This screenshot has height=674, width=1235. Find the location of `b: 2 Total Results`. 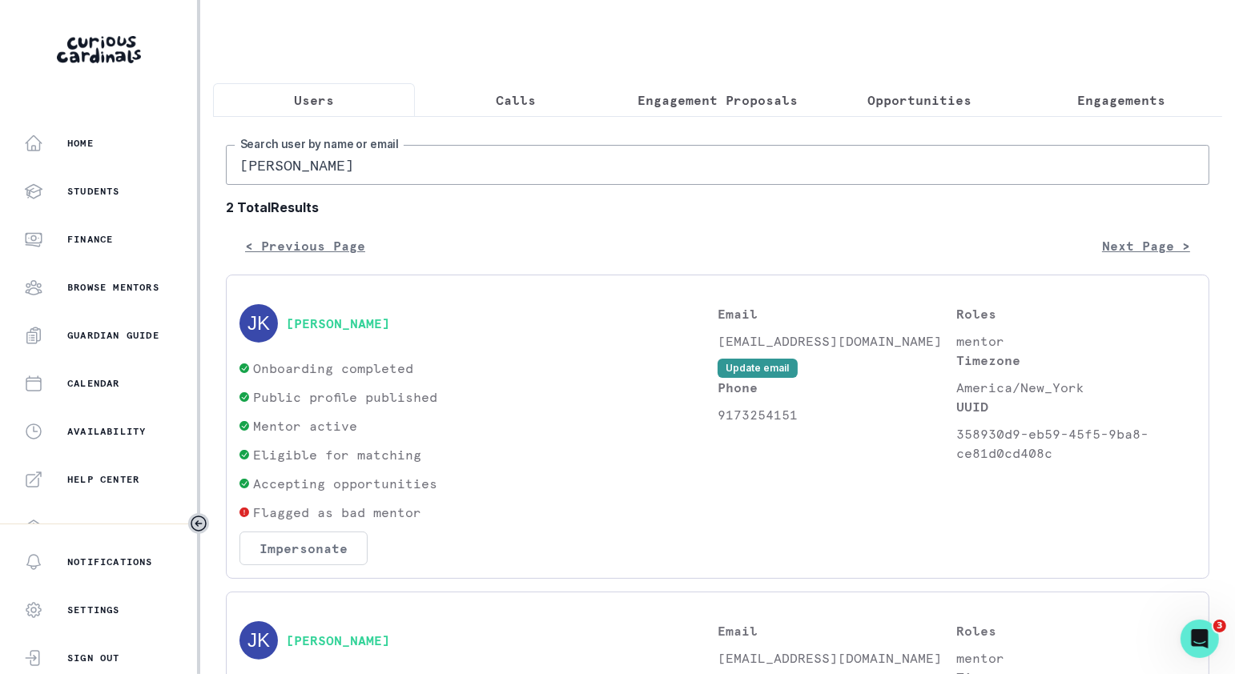

b: 2 Total Results is located at coordinates (718, 207).